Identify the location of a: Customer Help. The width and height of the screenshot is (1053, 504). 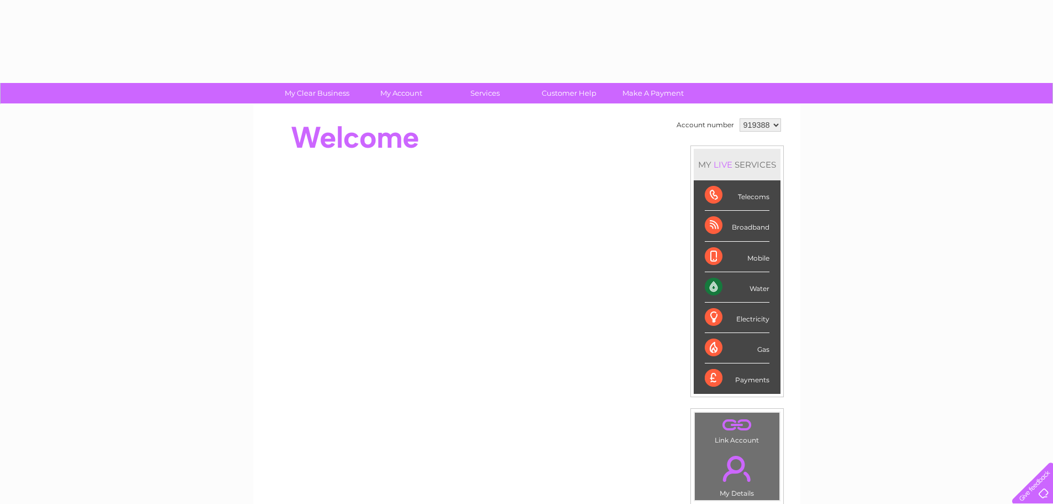
(569, 93).